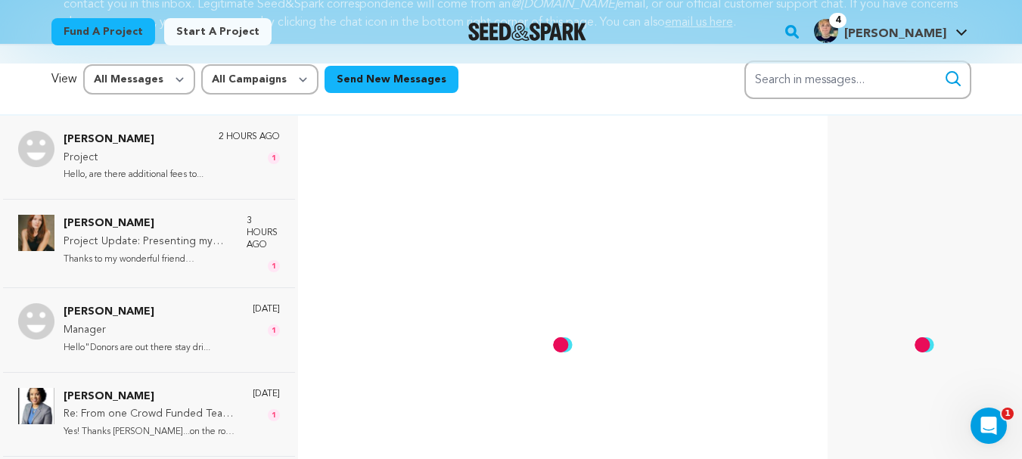 This screenshot has height=459, width=1022. What do you see at coordinates (391, 79) in the screenshot?
I see `button: Send New Messages` at bounding box center [391, 79].